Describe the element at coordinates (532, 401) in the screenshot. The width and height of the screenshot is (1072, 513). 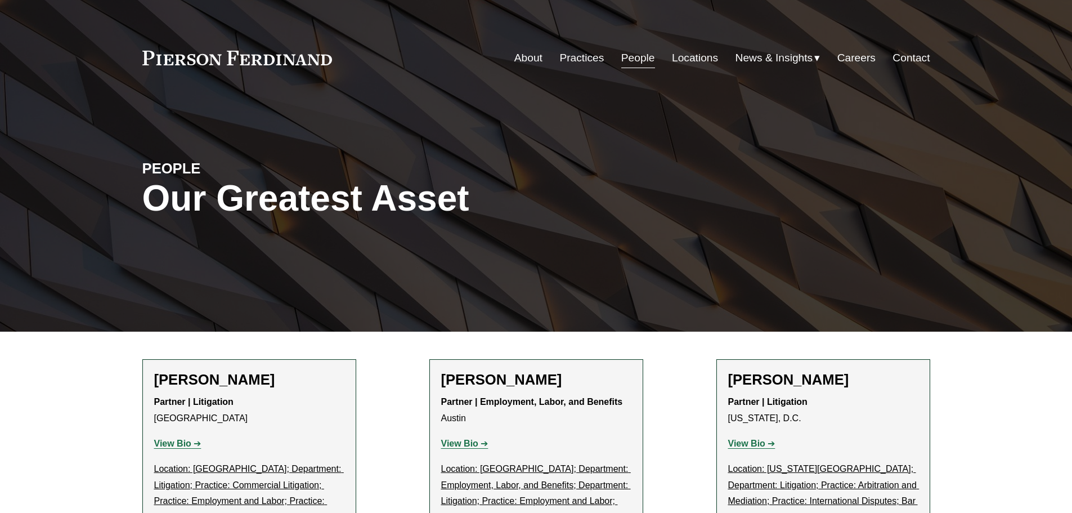
I see `strong: Partner | Employment, Labor, and Benefits` at that location.